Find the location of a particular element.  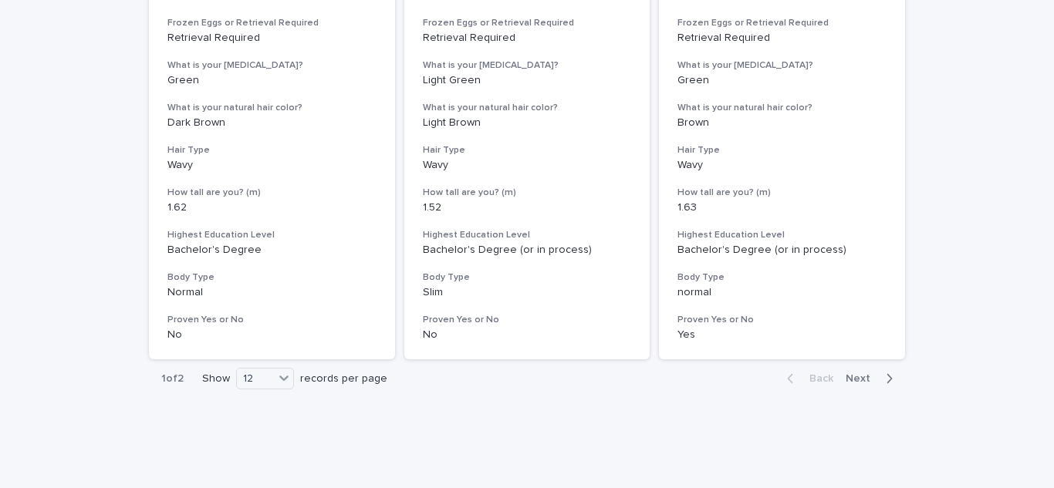

p: Show is located at coordinates (216, 379).